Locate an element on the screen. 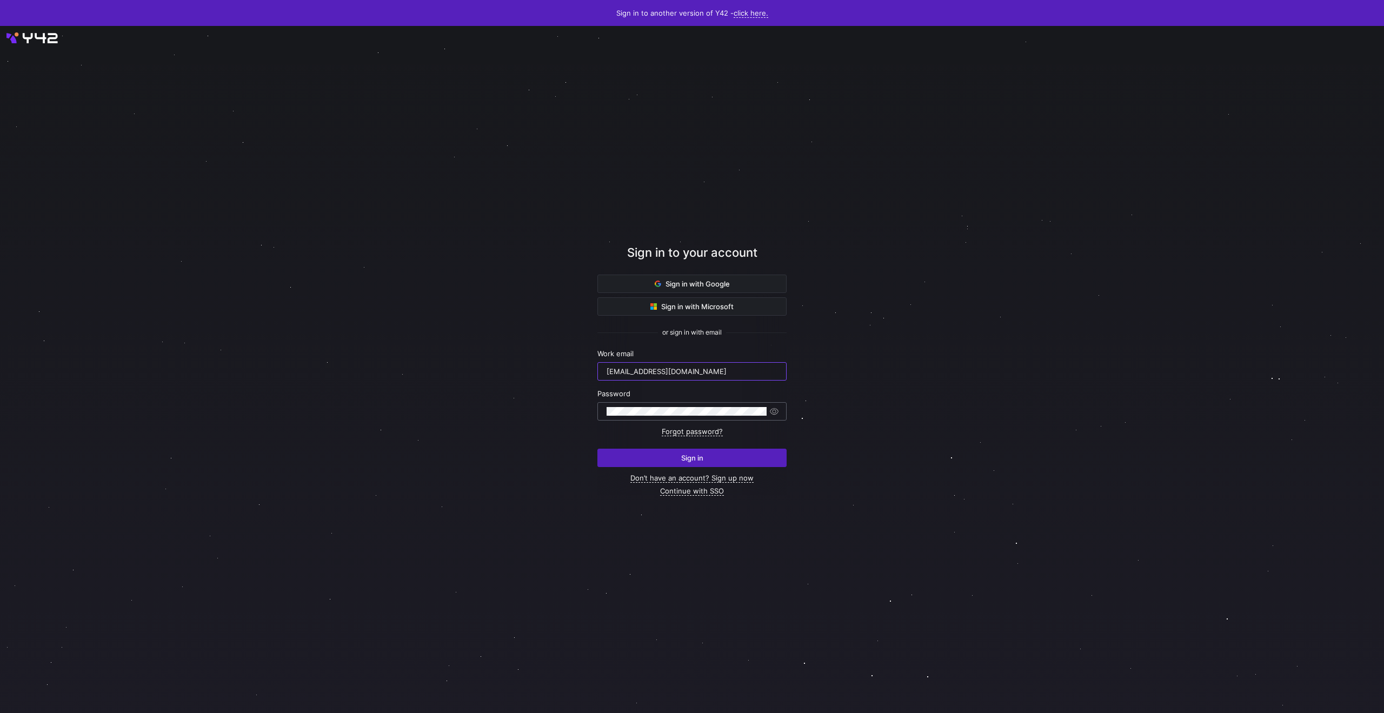 The width and height of the screenshot is (1384, 713). a: Forgot password? is located at coordinates (692, 431).